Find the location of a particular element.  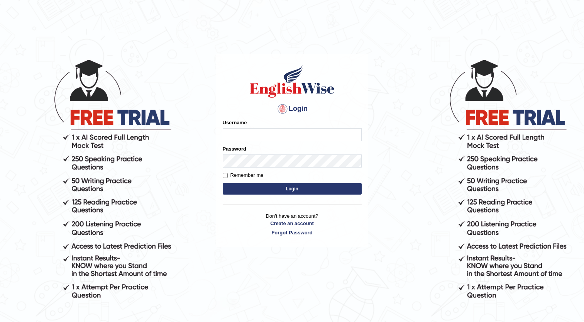

input: Remember me is located at coordinates (225, 175).